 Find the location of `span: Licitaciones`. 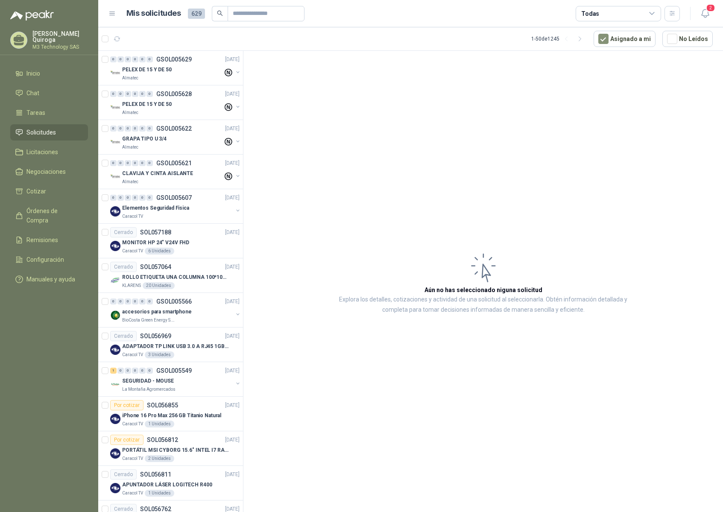

span: Licitaciones is located at coordinates (42, 152).